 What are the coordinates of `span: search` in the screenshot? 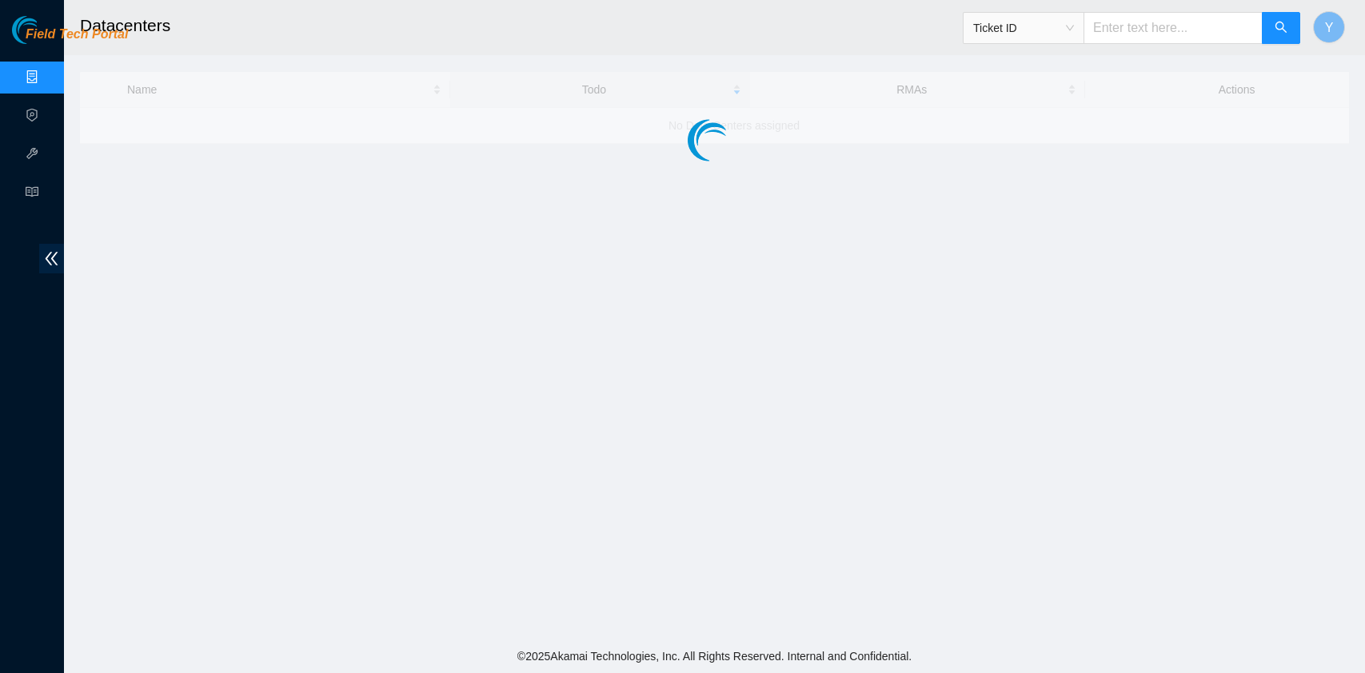 It's located at (1281, 28).